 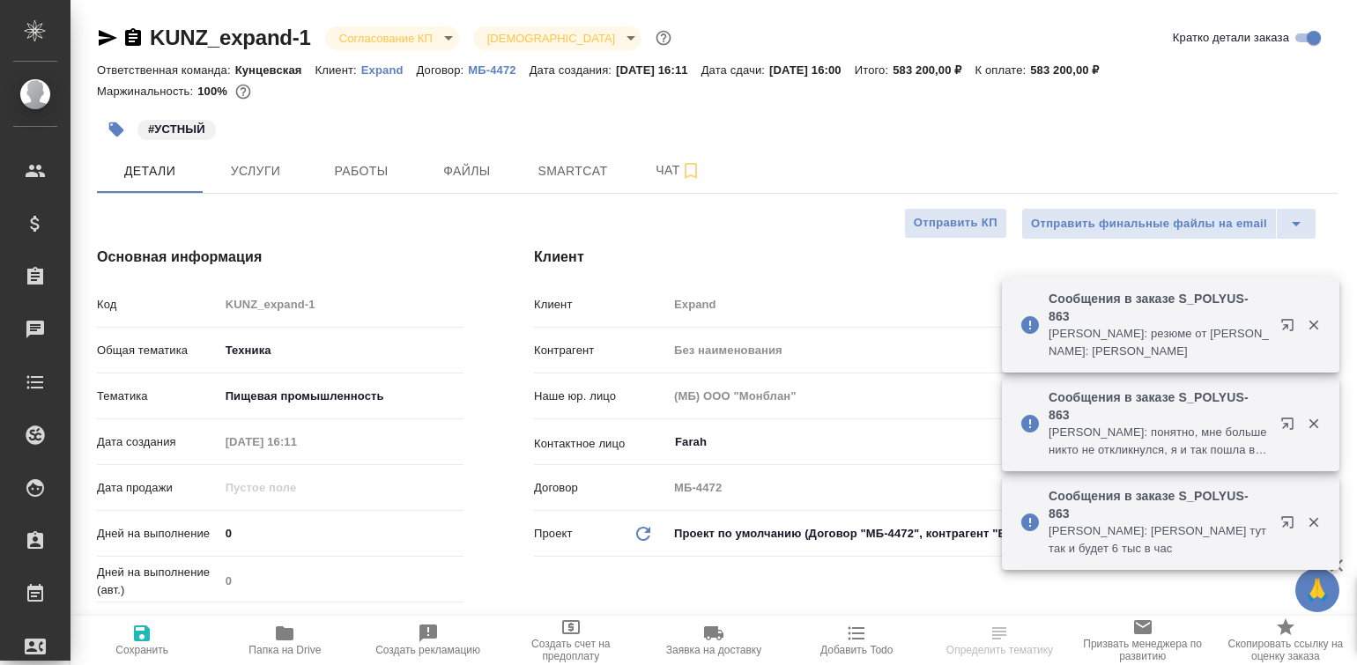 What do you see at coordinates (601, 305) in the screenshot?
I see `p: Клиент` at bounding box center [601, 305].